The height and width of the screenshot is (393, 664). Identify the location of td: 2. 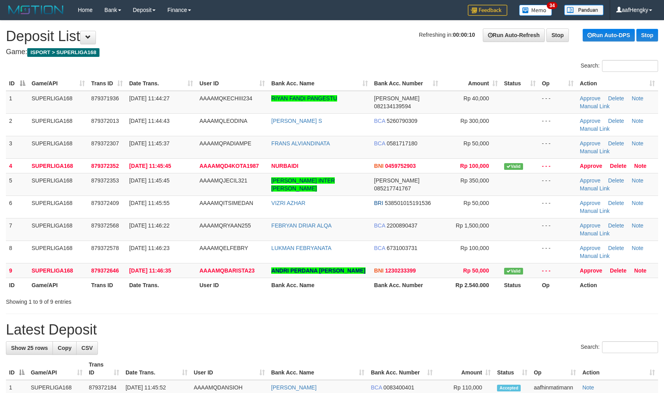
(17, 124).